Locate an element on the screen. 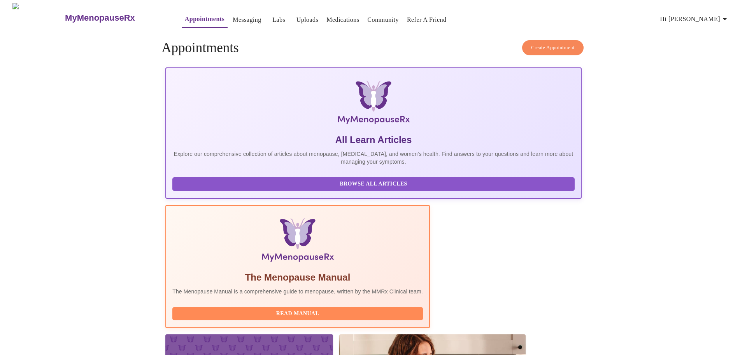  button: Browse All Articles is located at coordinates (374, 184).